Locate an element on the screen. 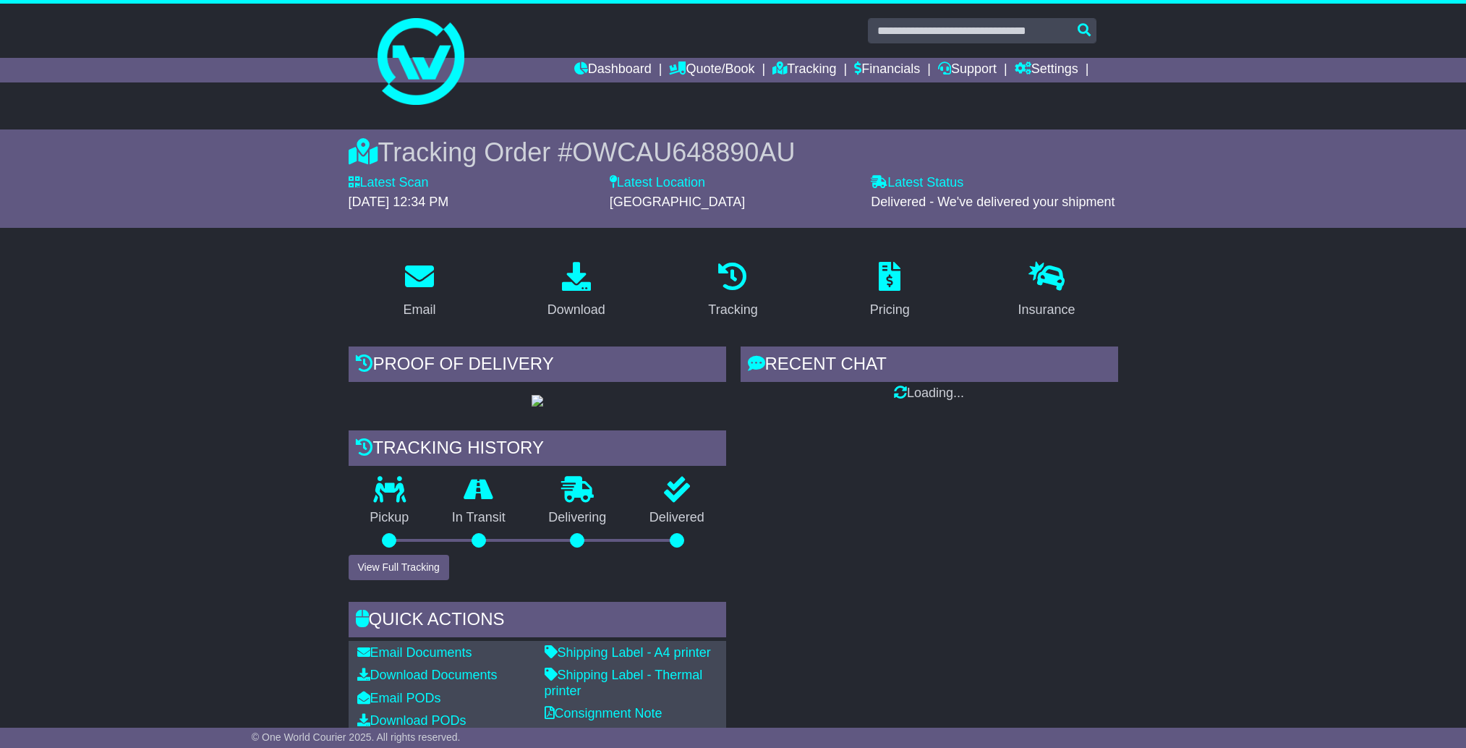 The width and height of the screenshot is (1466, 748). a: Pricing is located at coordinates (890, 291).